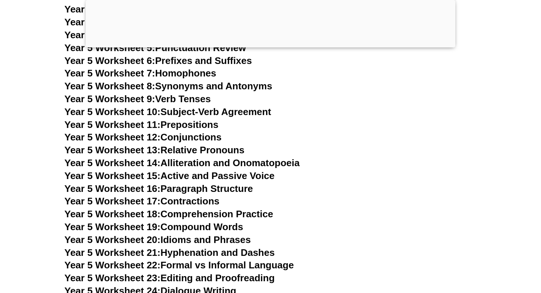  Describe the element at coordinates (159, 189) in the screenshot. I see `a: Year 5 Worksheet 16:Paragraph Structure` at that location.